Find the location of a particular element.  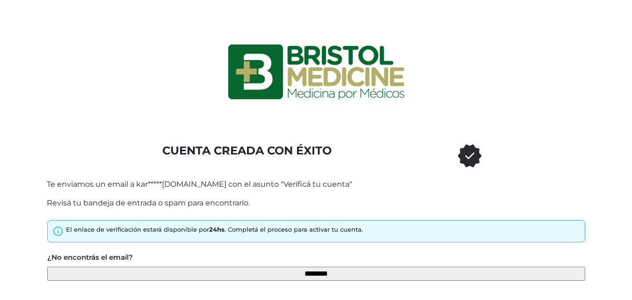

div: El enlace de verificación estará disponible por . Completá el proceso para activar tu cuenta. is located at coordinates (214, 230).